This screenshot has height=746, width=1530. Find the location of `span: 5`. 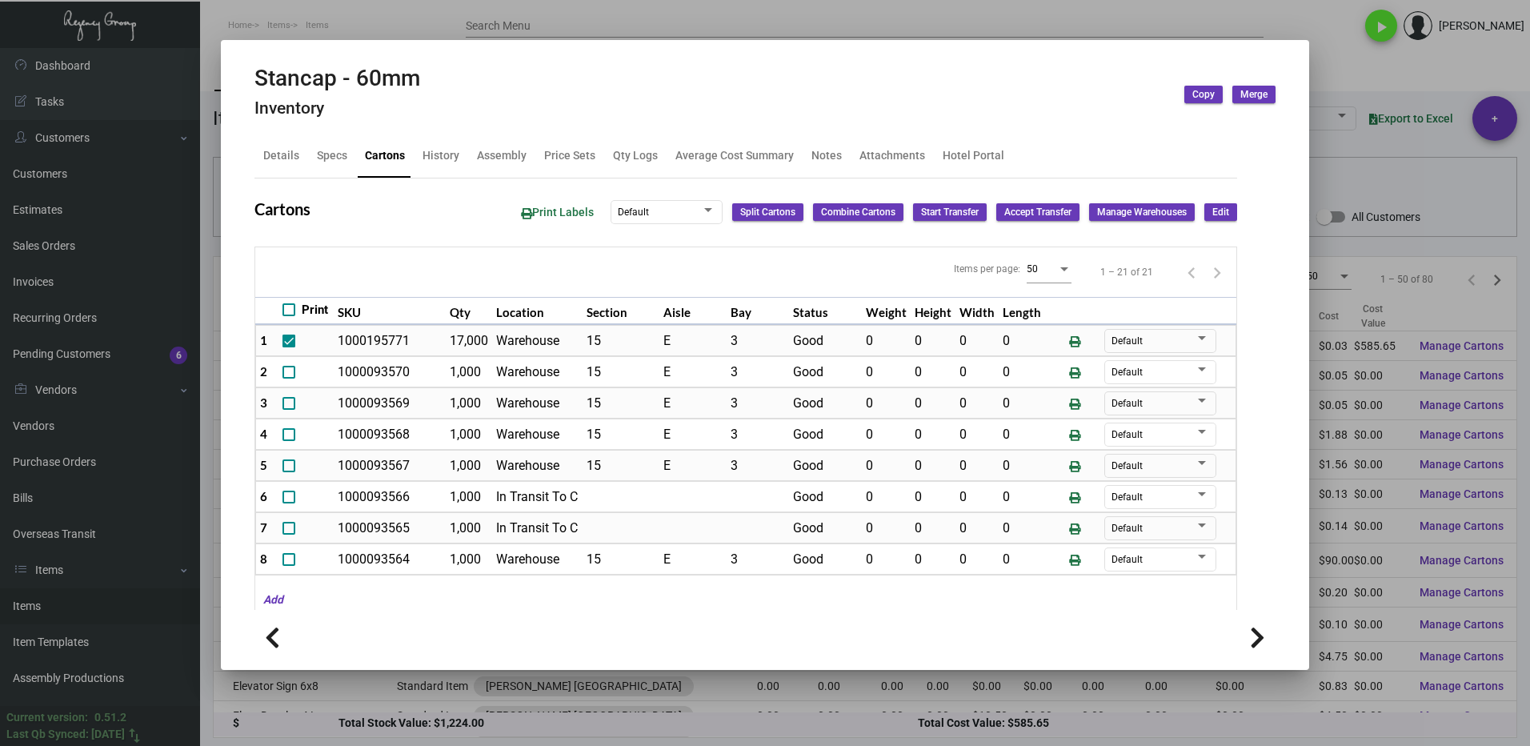

span: 5 is located at coordinates (263, 465).